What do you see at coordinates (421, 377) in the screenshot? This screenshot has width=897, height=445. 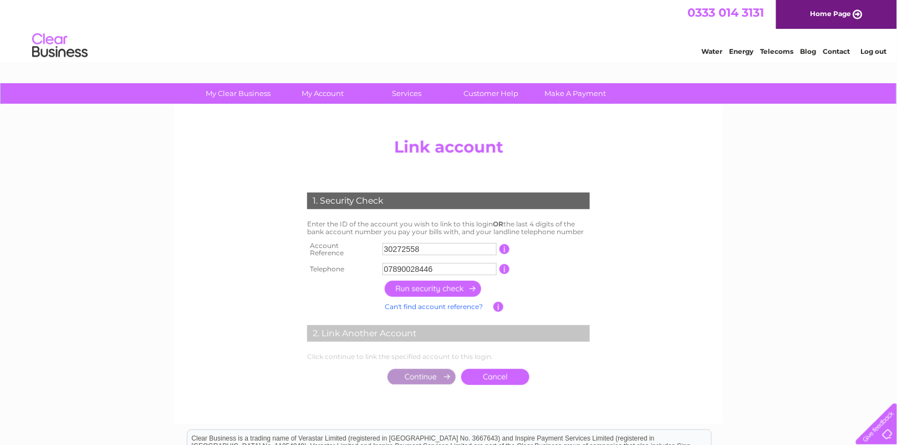 I see `input: Submit` at bounding box center [421, 377].